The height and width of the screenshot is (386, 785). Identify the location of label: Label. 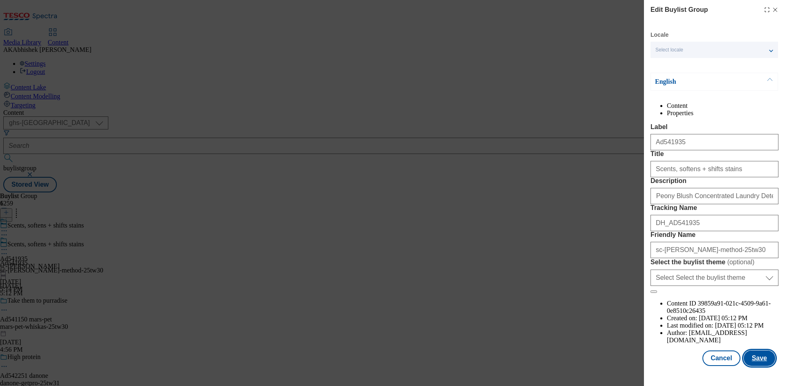
(714, 127).